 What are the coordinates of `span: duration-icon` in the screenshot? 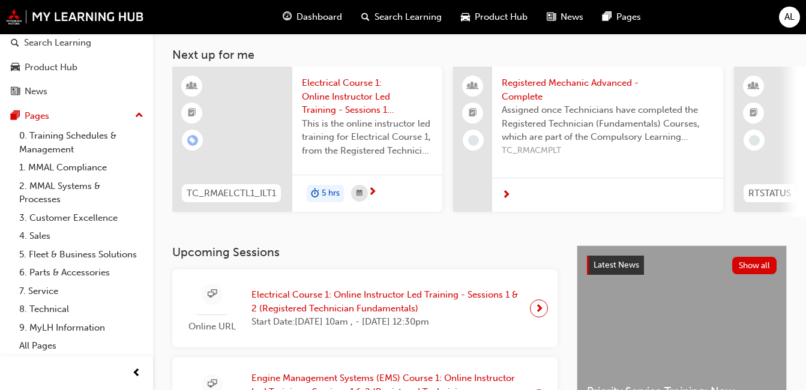 It's located at (315, 194).